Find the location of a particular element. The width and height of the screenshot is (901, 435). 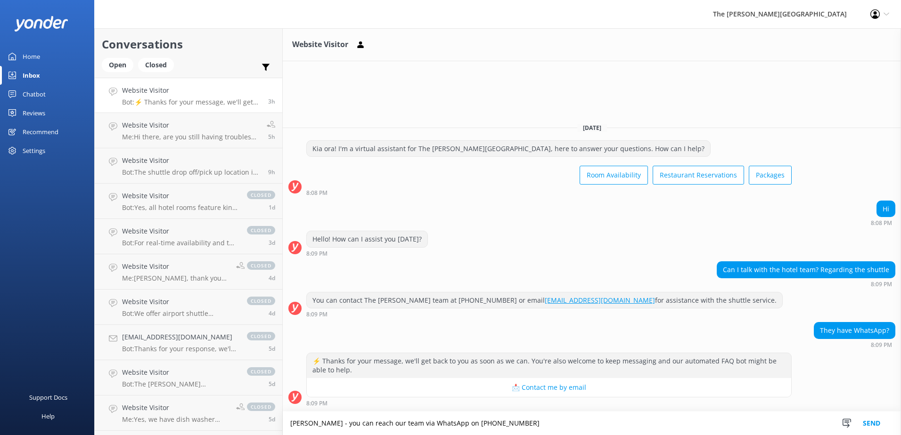

p: Bot: ⚡ Thanks for your message, we'll get back to you as soon as we can. You're also welcome to k... is located at coordinates (191, 102).